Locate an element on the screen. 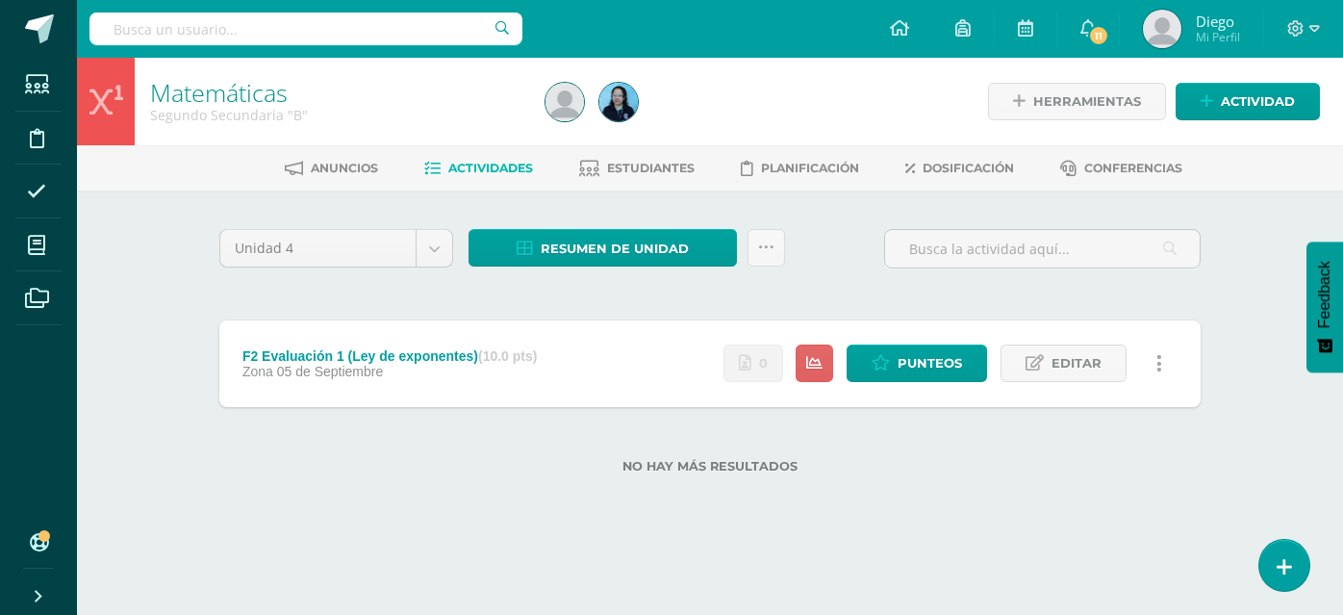  input: Busca un usuario... is located at coordinates (306, 29).